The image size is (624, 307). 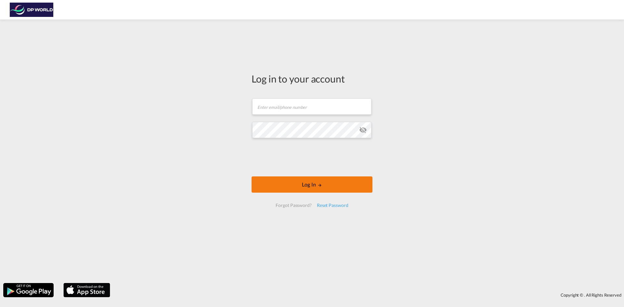 What do you see at coordinates (312, 185) in the screenshot?
I see `button: LOGIN` at bounding box center [312, 185].